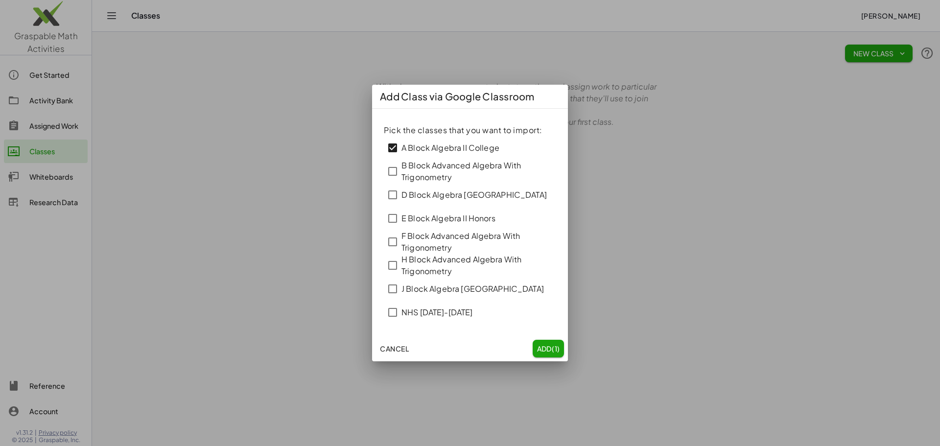 This screenshot has width=940, height=446. Describe the element at coordinates (479, 265) in the screenshot. I see `div: H Block Advanced Algebra With Trigonometry` at that location.